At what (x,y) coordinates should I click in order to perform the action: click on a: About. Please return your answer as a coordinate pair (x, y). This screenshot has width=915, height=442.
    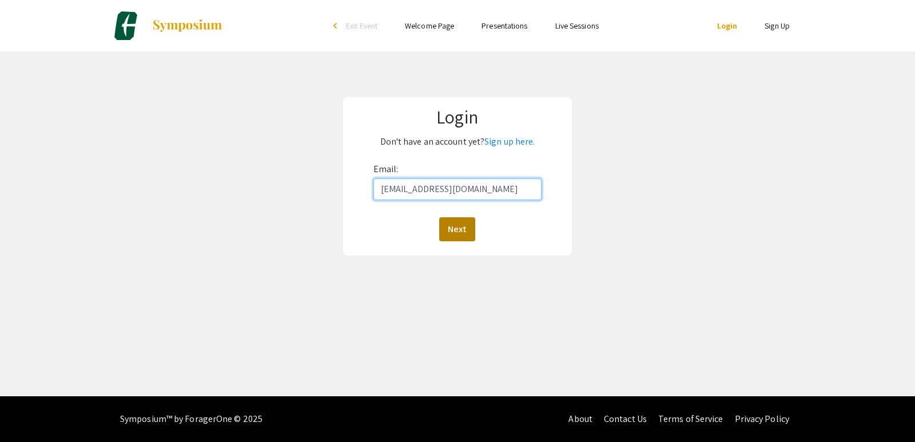
    Looking at the image, I should click on (581, 419).